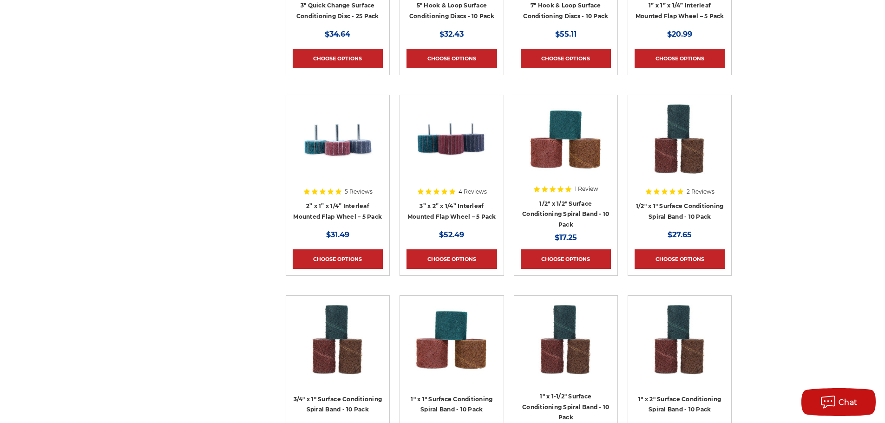 This screenshot has height=423, width=885. Describe the element at coordinates (566, 214) in the screenshot. I see `a: 1/2" x 1/2" Surface Conditioning Spiral Band - 10 Pack` at that location.